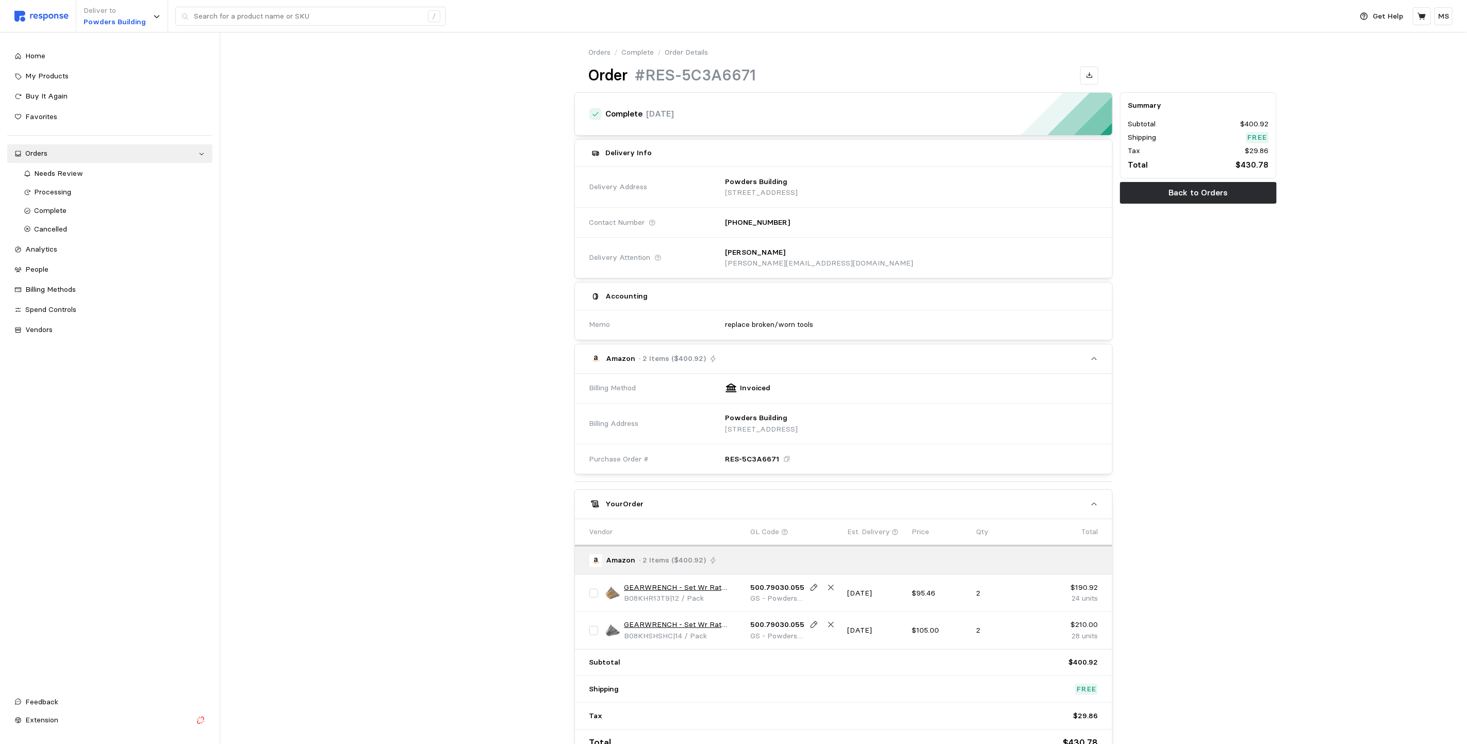 This screenshot has height=744, width=1467. I want to click on span: Memo, so click(600, 325).